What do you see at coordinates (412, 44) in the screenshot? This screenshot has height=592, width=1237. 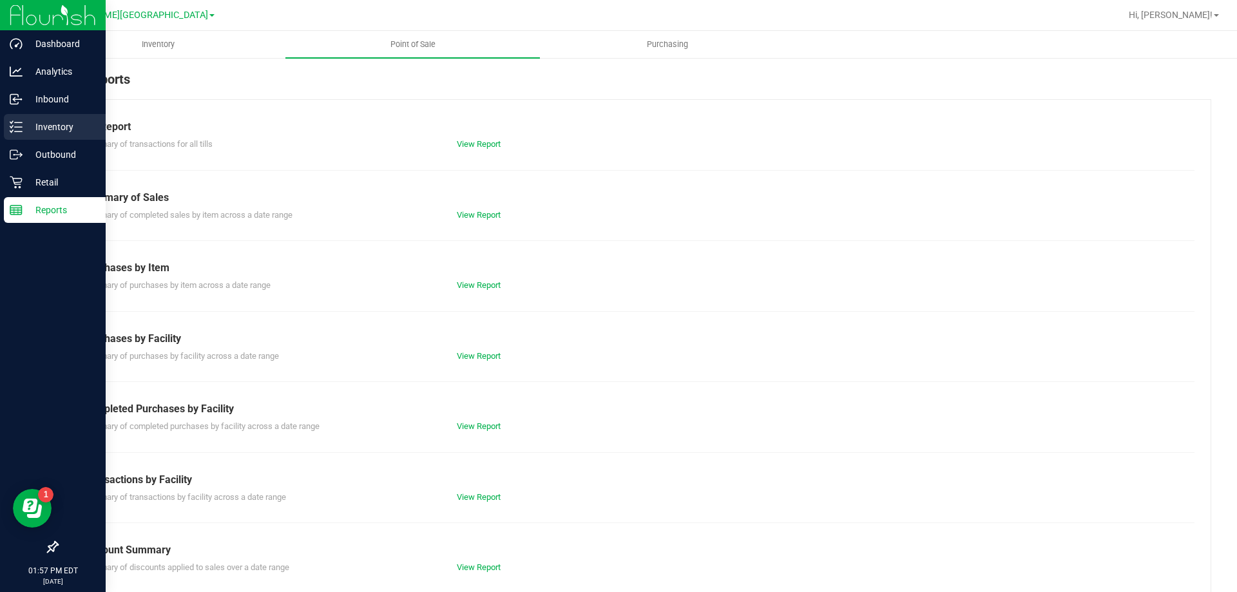 I see `a: Point of Sale` at bounding box center [412, 44].